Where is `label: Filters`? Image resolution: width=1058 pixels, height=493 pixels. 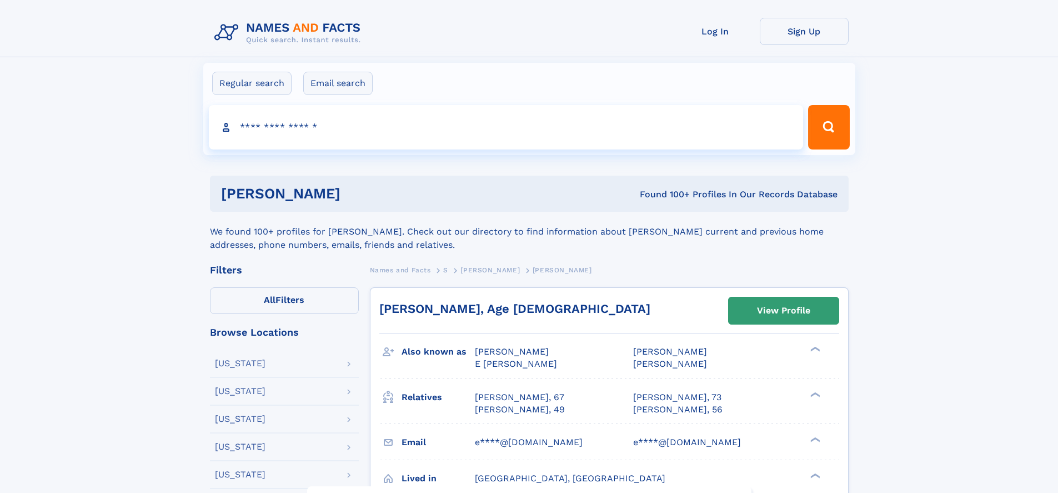 label: Filters is located at coordinates (284, 301).